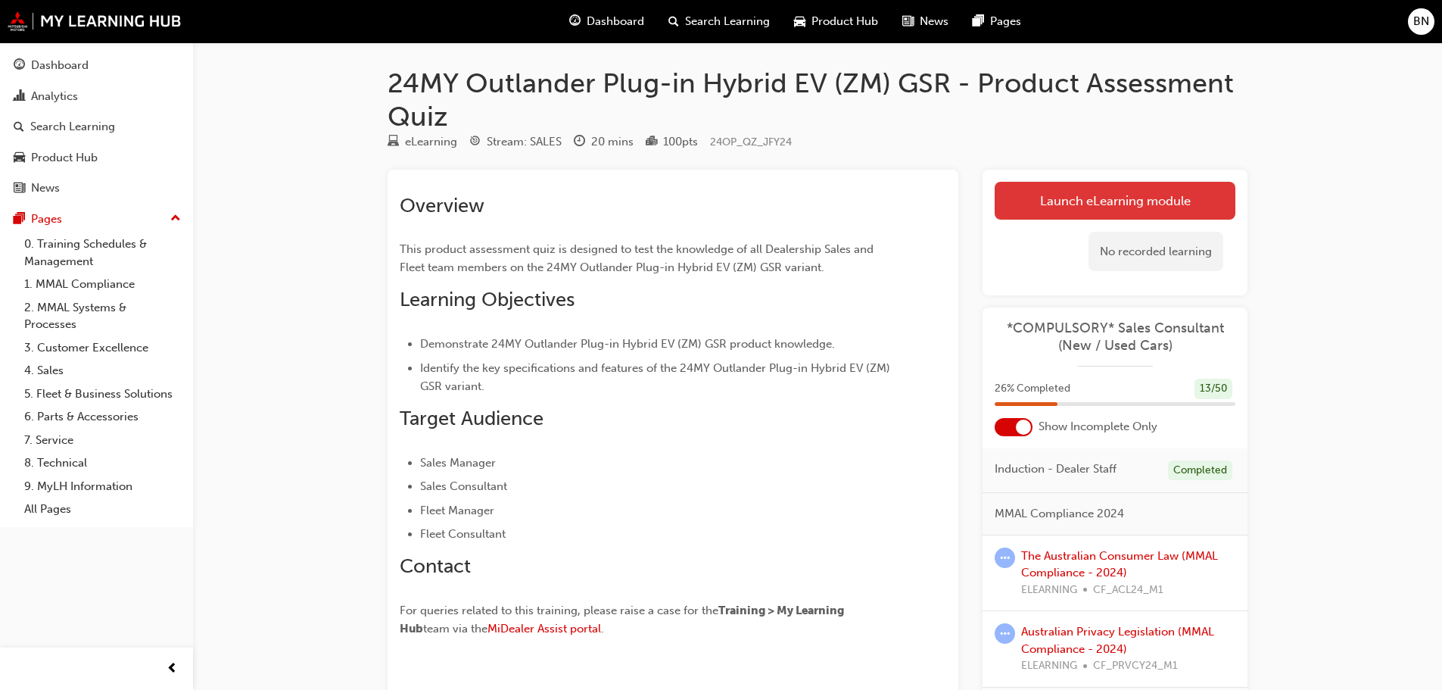  I want to click on span: prev-icon, so click(172, 668).